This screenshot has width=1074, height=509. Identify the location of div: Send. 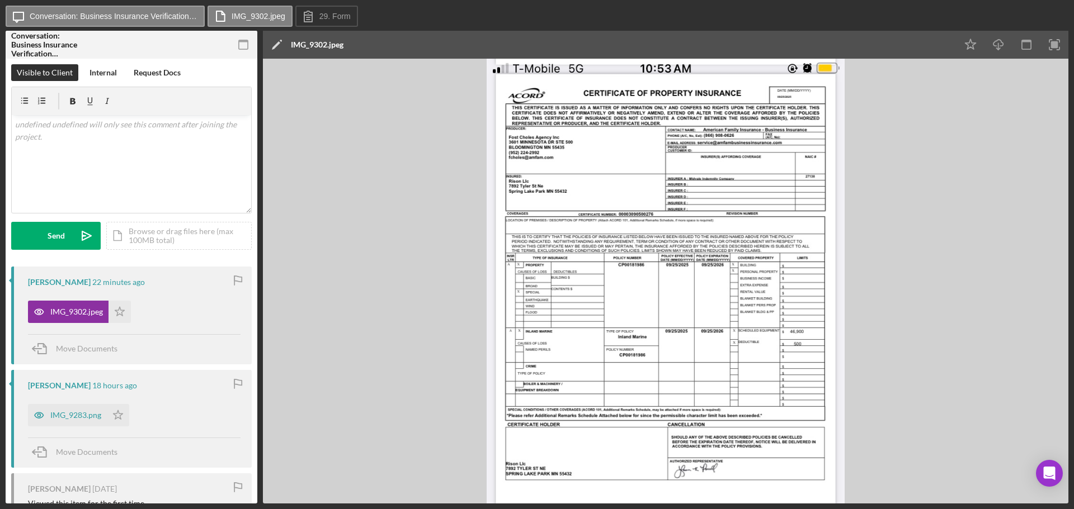
(56, 236).